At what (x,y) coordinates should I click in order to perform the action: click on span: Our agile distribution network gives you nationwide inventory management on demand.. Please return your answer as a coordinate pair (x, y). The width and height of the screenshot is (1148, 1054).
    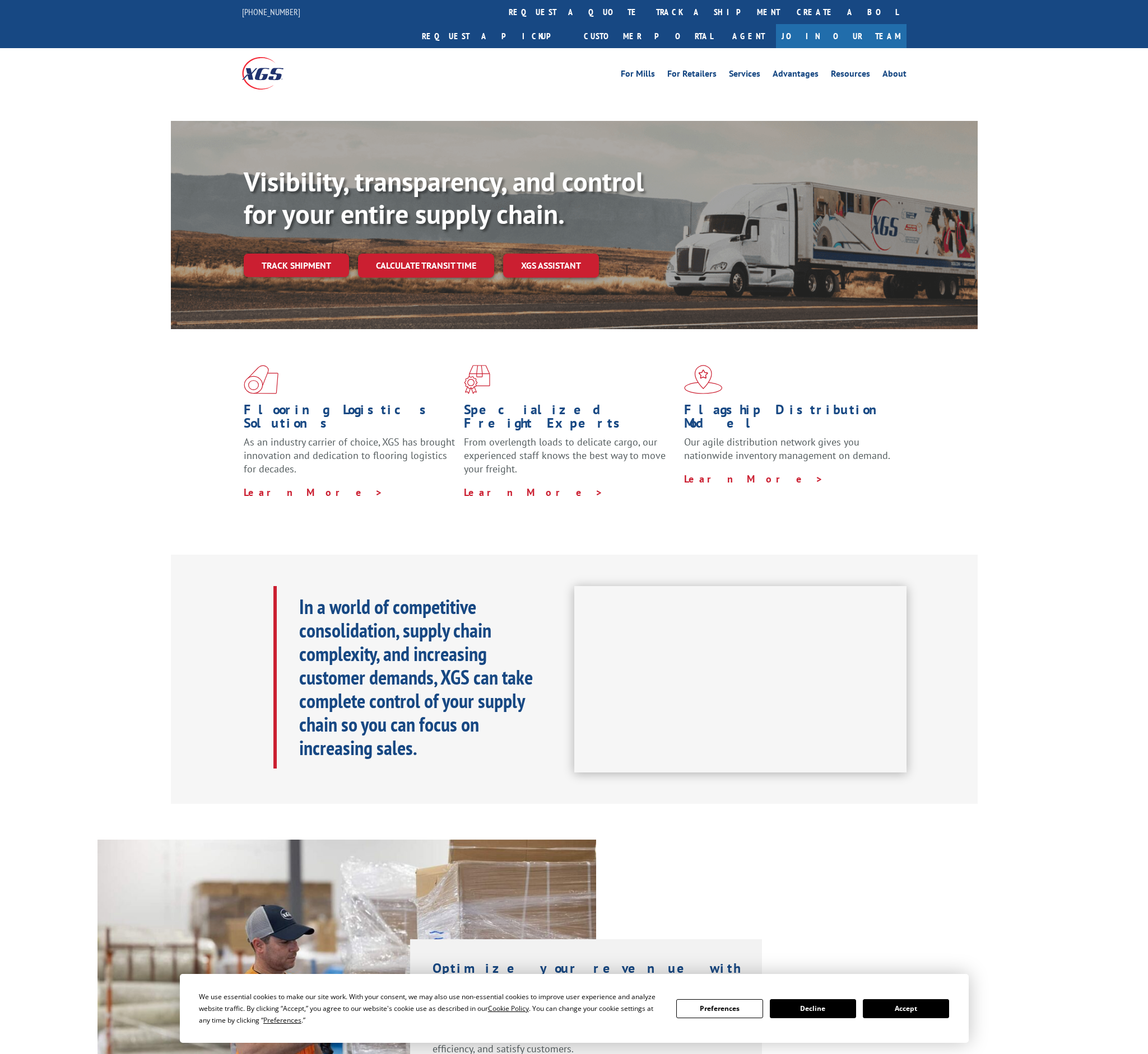
    Looking at the image, I should click on (787, 448).